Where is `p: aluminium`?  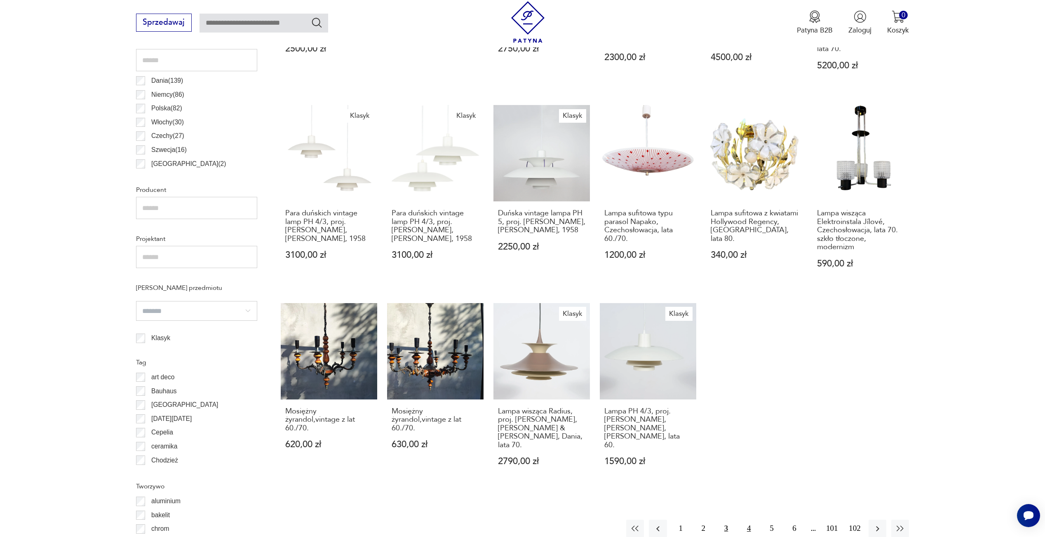 p: aluminium is located at coordinates (166, 502).